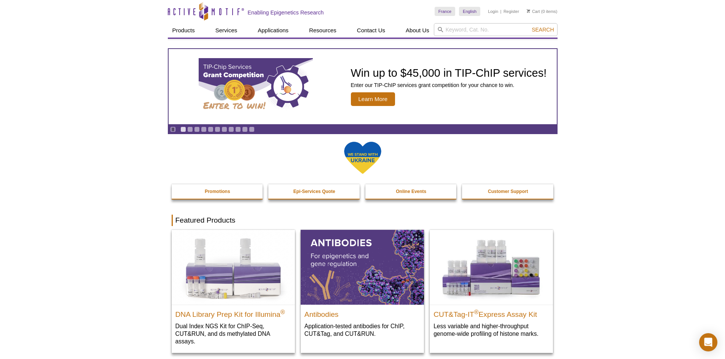 This screenshot has height=359, width=725. I want to click on div: Open Intercom Messenger, so click(708, 343).